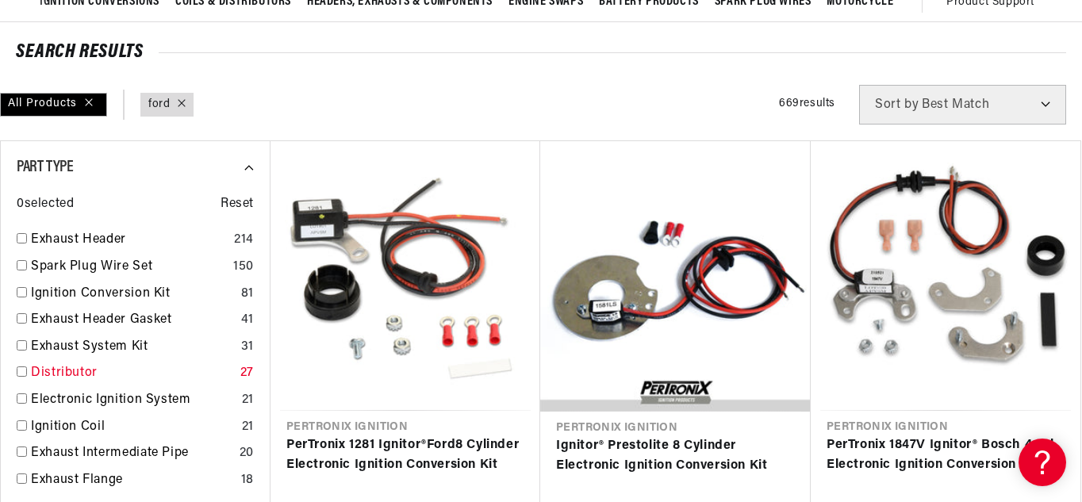 This screenshot has width=1082, height=502. I want to click on a: Exhaust Header, so click(129, 240).